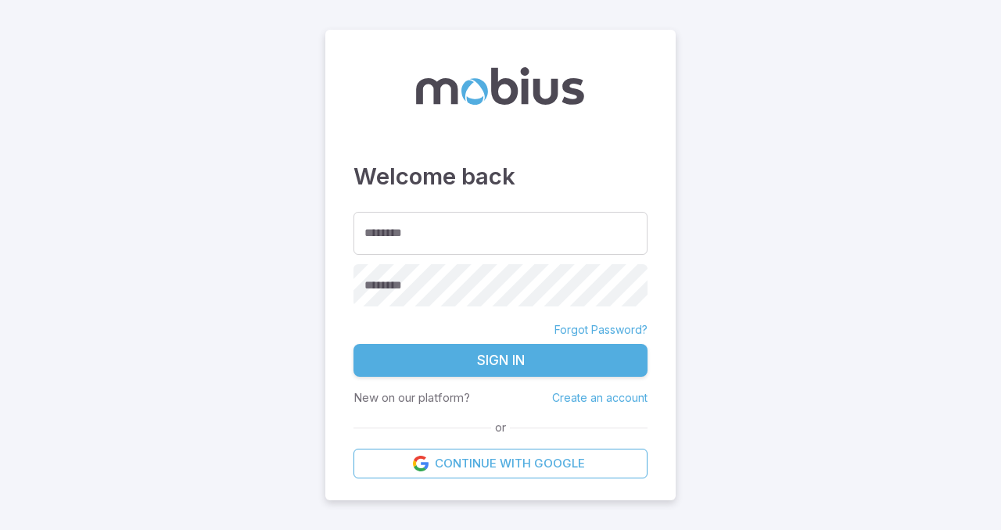 Image resolution: width=1001 pixels, height=530 pixels. What do you see at coordinates (600, 397) in the screenshot?
I see `a: Create an account` at bounding box center [600, 397].